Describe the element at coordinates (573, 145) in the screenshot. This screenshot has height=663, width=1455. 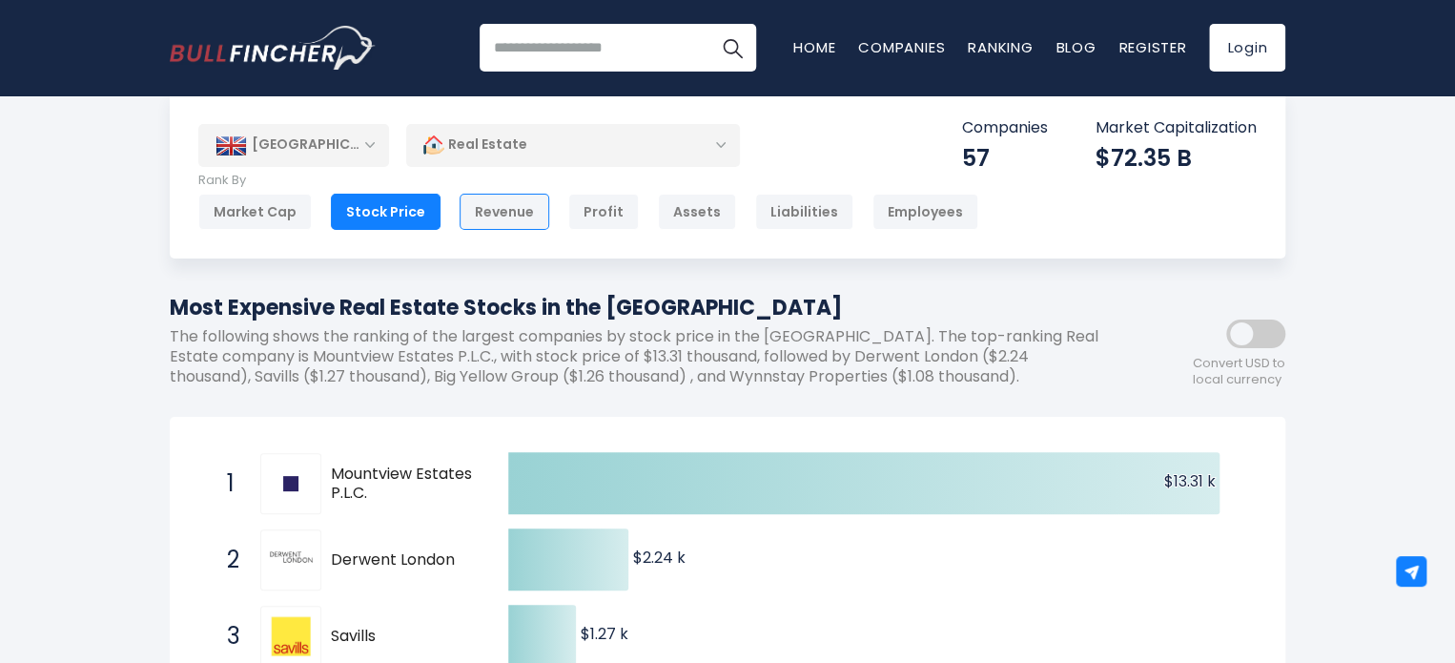
I see `div: Real Estate` at that location.